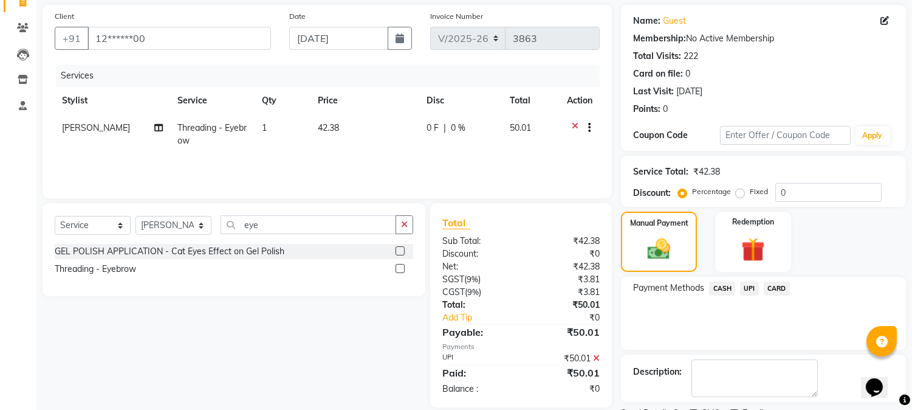  What do you see at coordinates (722, 288) in the screenshot?
I see `span: CASH` at bounding box center [722, 288].